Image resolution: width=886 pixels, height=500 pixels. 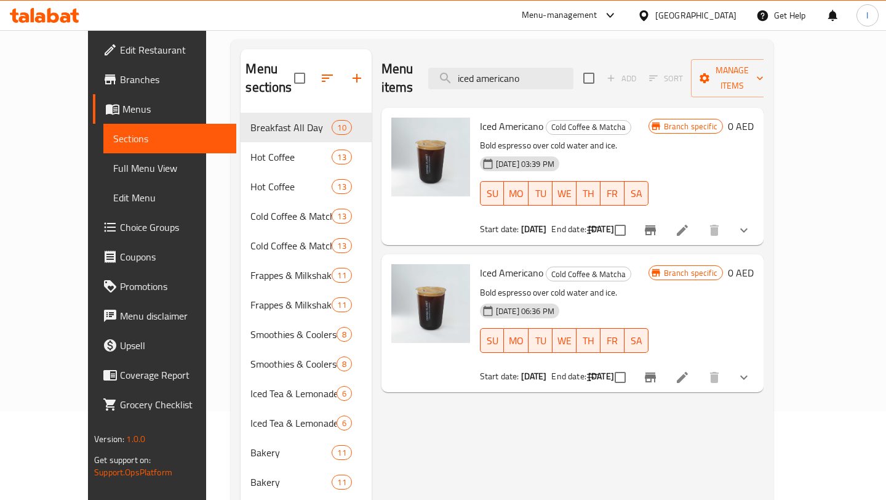 I want to click on span: Branch specific, so click(x=691, y=273).